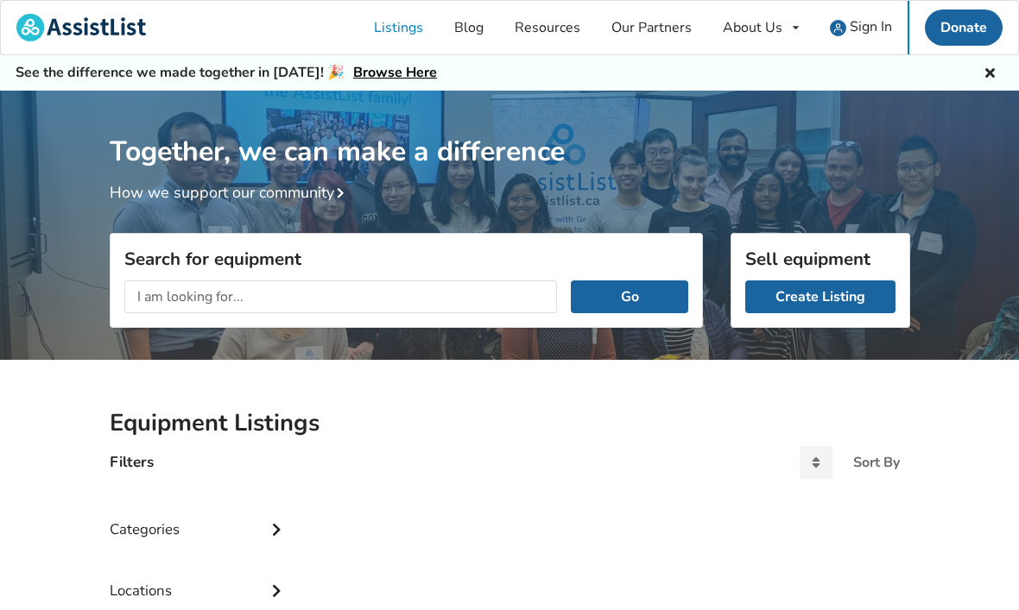 This screenshot has width=1019, height=610. I want to click on img: assistlist-logo, so click(81, 28).